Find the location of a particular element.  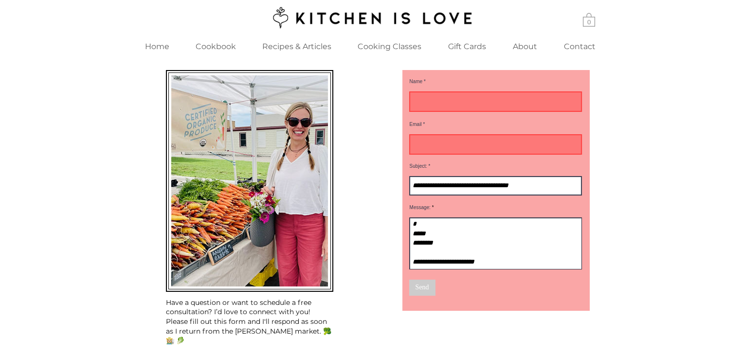

button: Send is located at coordinates (423, 288).